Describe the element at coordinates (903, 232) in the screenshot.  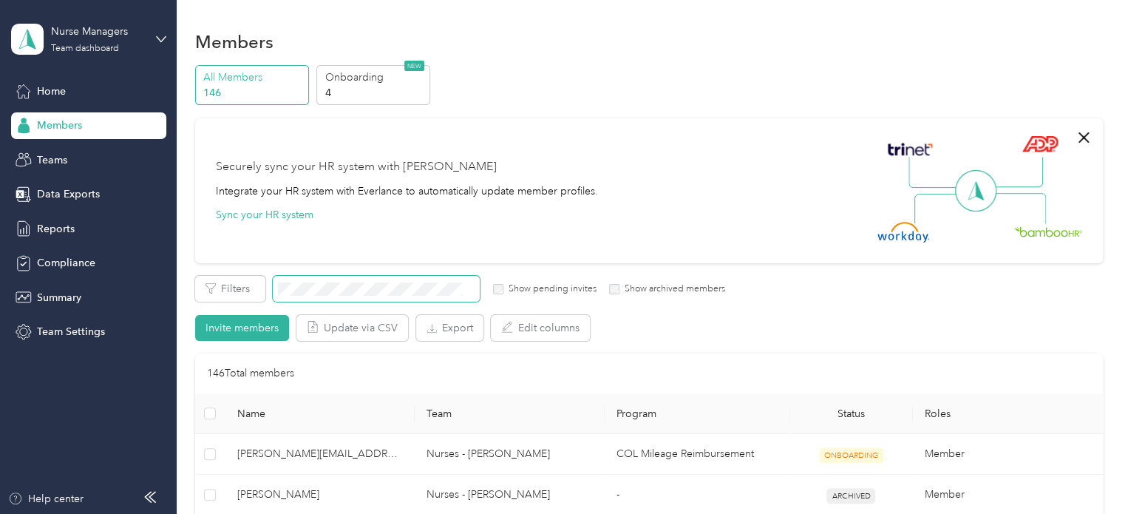
I see `img: Workday` at that location.